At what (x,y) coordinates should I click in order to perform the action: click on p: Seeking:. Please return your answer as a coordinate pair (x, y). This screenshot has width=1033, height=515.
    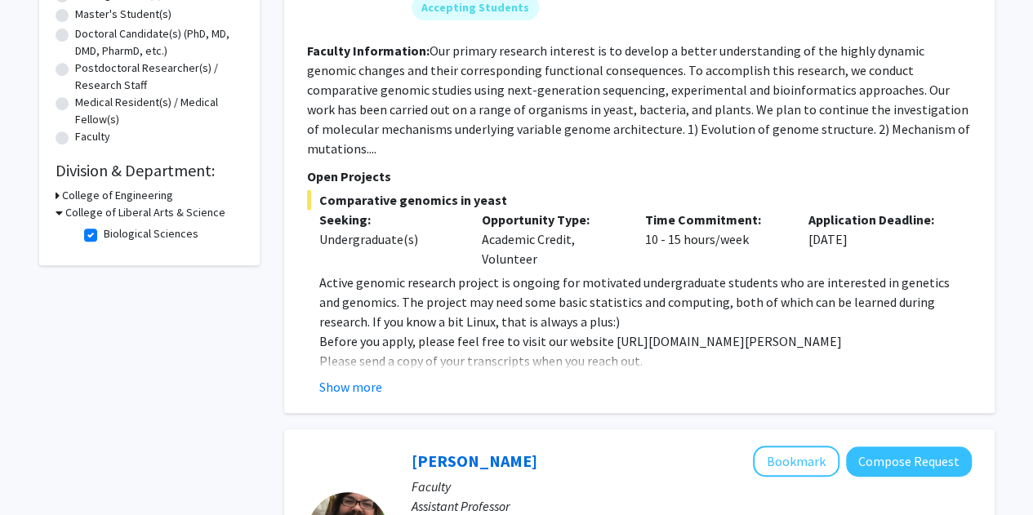
    Looking at the image, I should click on (389, 220).